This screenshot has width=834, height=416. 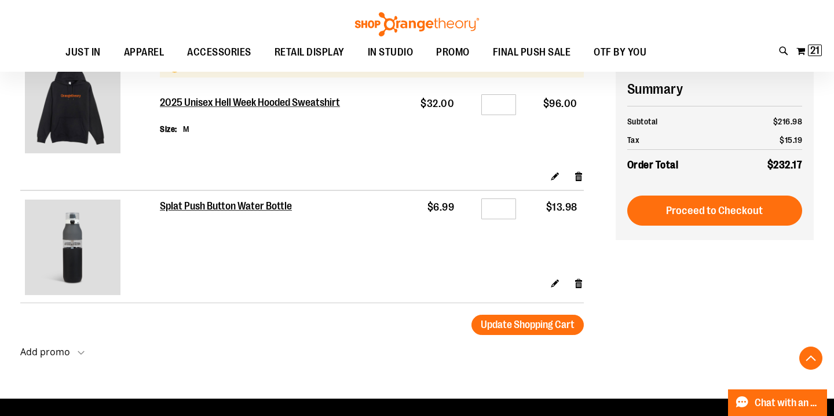 I want to click on dd: M, so click(x=186, y=129).